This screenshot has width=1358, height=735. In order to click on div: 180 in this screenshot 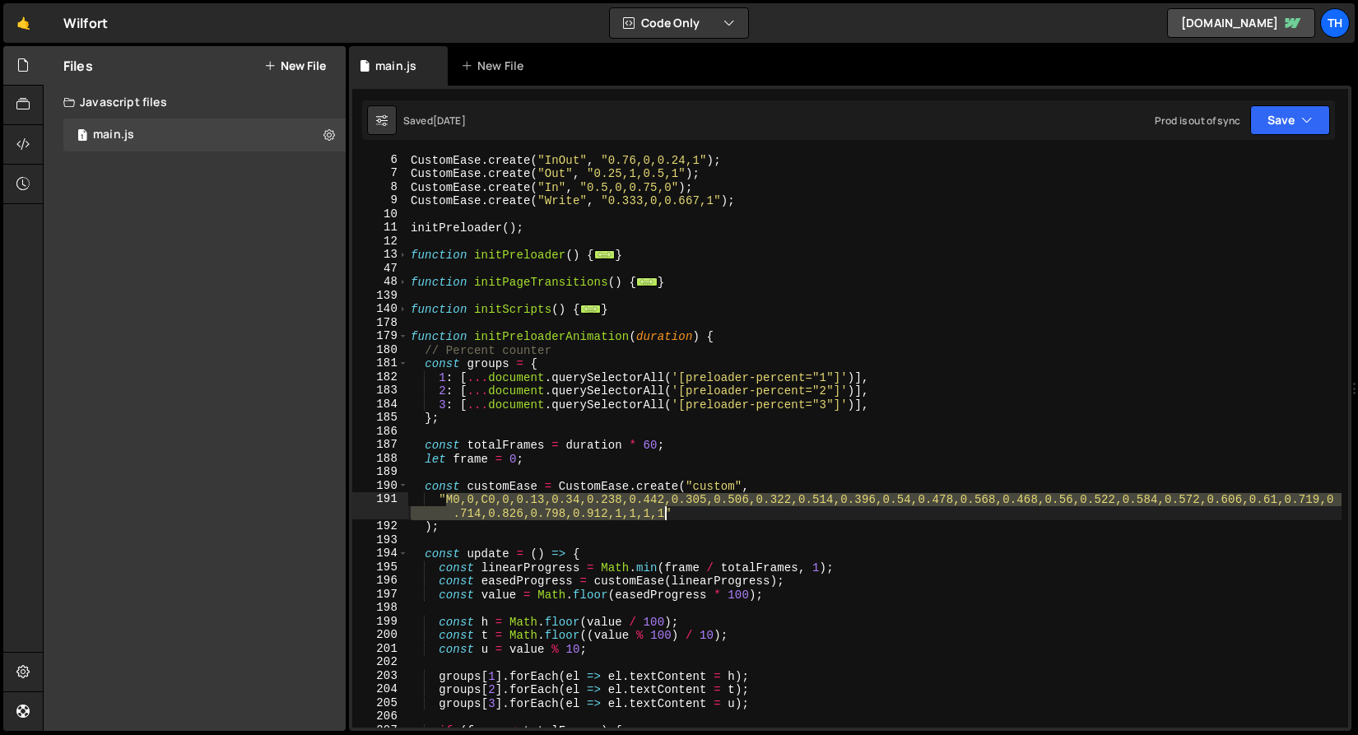, I will do `click(380, 350)`.